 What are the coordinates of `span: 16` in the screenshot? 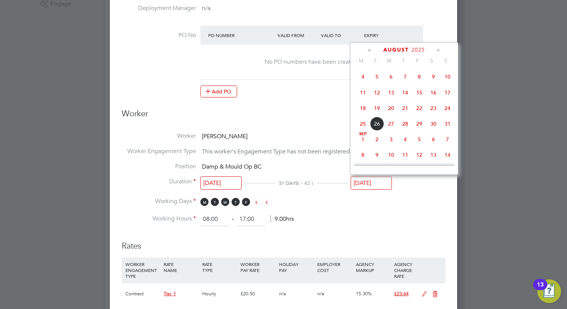 It's located at (433, 93).